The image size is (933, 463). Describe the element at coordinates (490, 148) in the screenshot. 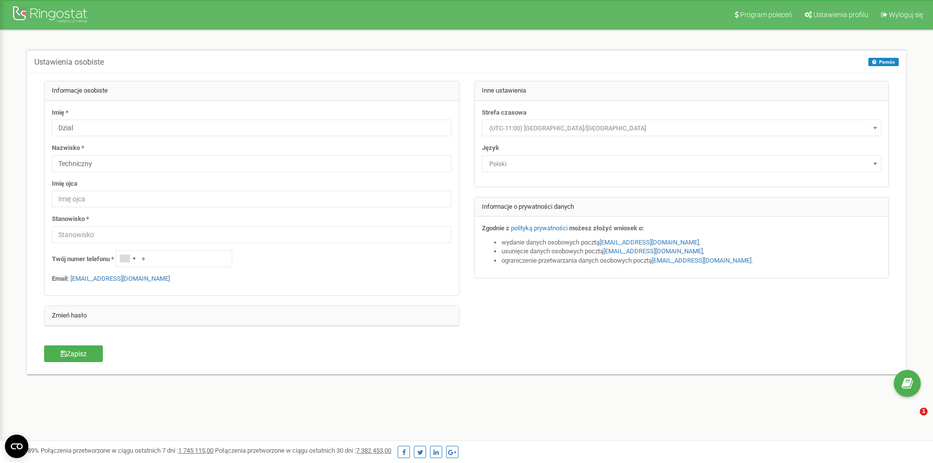

I see `label: Język` at that location.